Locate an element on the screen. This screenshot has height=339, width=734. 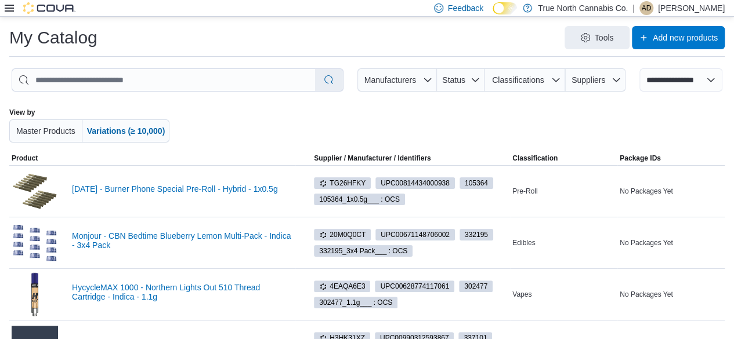
span: Classification is located at coordinates (535, 158).